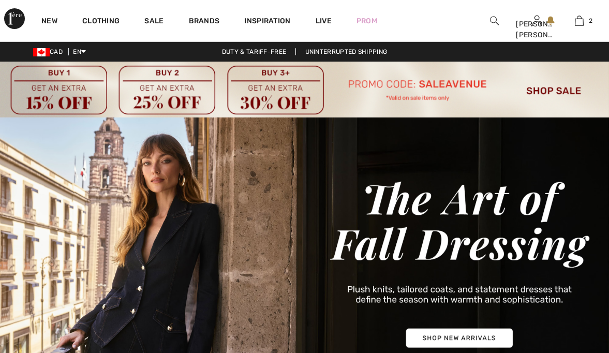 This screenshot has height=353, width=609. Describe the element at coordinates (536, 21) in the screenshot. I see `img: My Info` at that location.